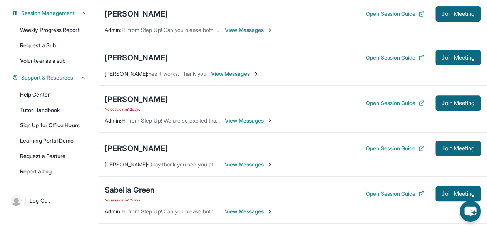 The height and width of the screenshot is (228, 487). I want to click on a: Help Center, so click(53, 95).